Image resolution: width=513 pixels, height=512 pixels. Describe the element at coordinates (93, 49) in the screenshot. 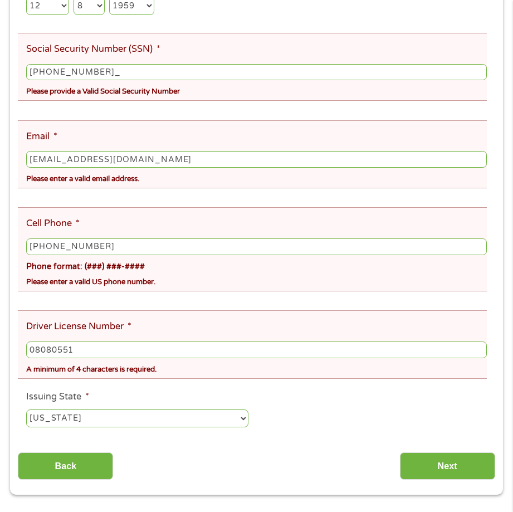

I see `label: Social Security Number (SSN)` at that location.